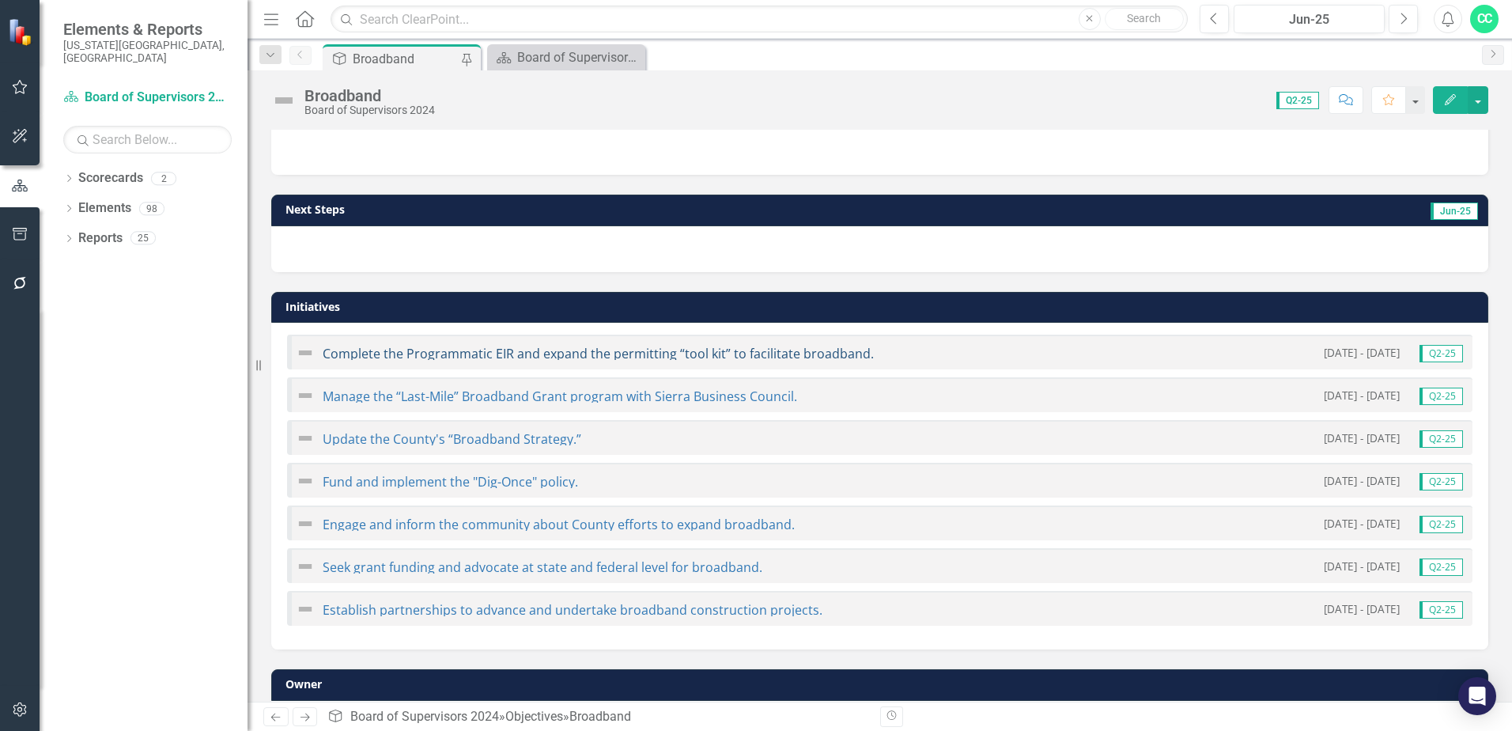  Describe the element at coordinates (152, 208) in the screenshot. I see `div: 98` at that location.